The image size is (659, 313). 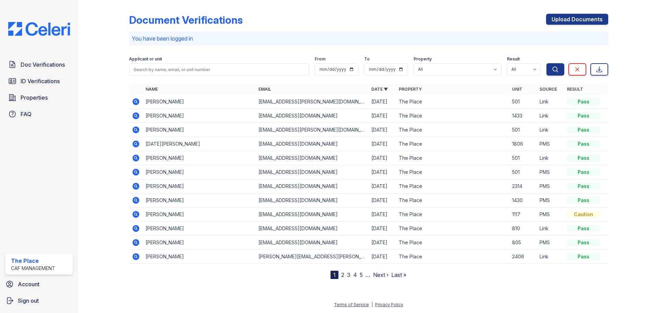 I want to click on a: Privacy Policy, so click(x=389, y=304).